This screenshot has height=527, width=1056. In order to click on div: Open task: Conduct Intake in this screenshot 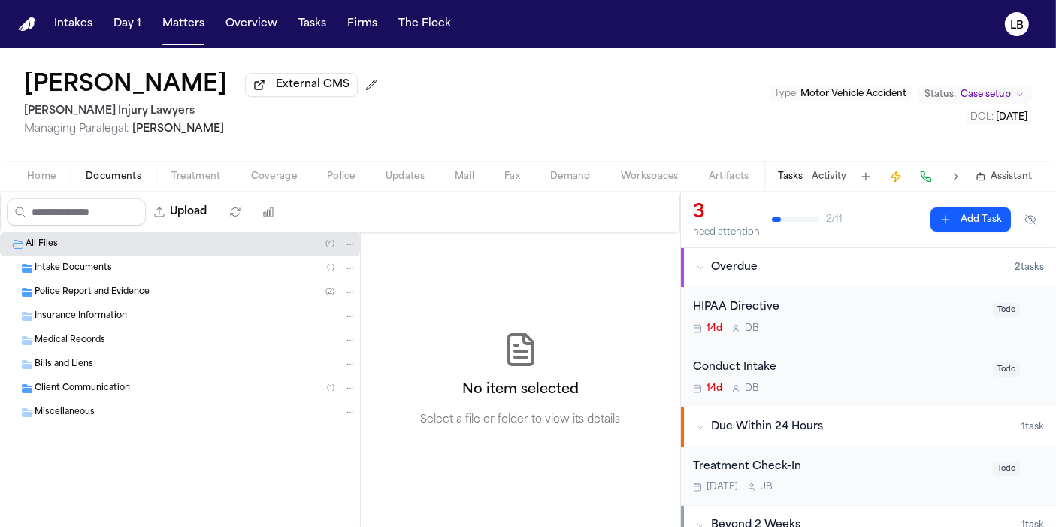, I will do `click(868, 377)`.